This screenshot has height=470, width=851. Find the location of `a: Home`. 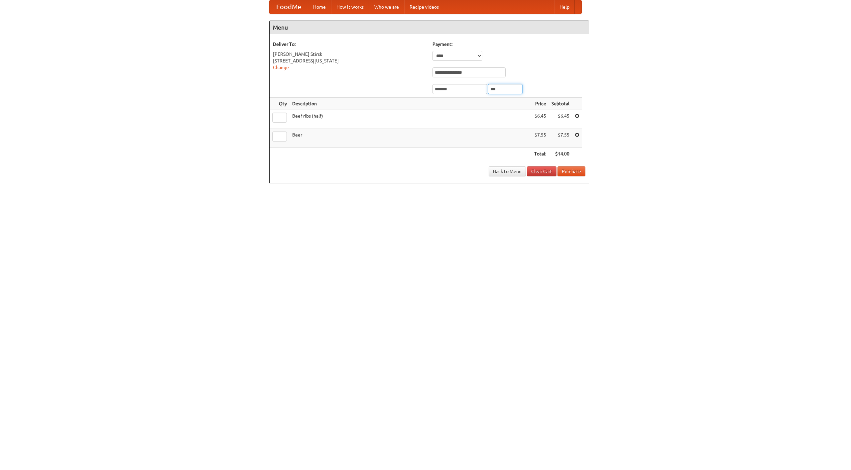

a: Home is located at coordinates (320, 7).